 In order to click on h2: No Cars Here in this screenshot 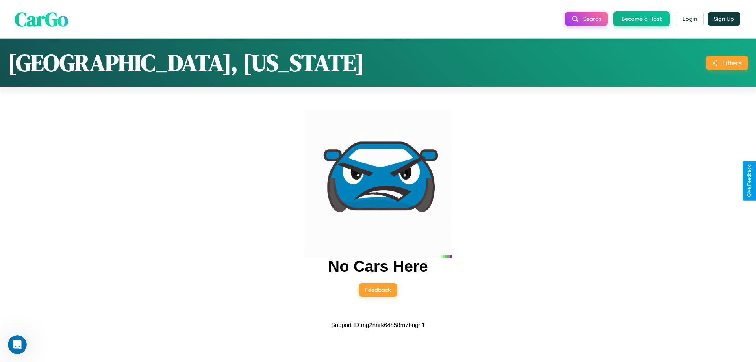, I will do `click(377, 266)`.